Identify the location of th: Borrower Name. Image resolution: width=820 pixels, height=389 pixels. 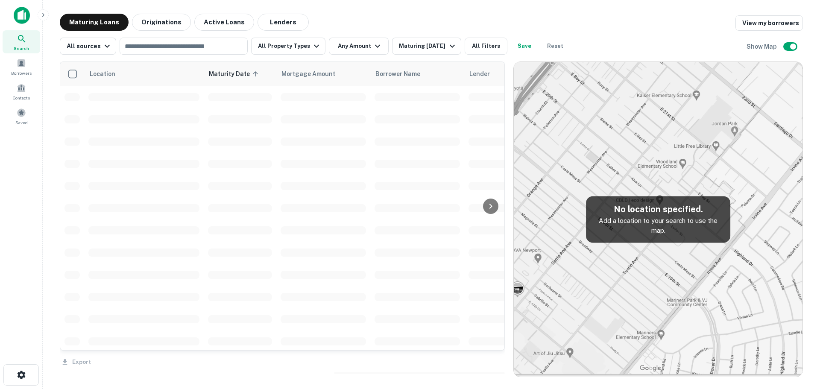
(417, 74).